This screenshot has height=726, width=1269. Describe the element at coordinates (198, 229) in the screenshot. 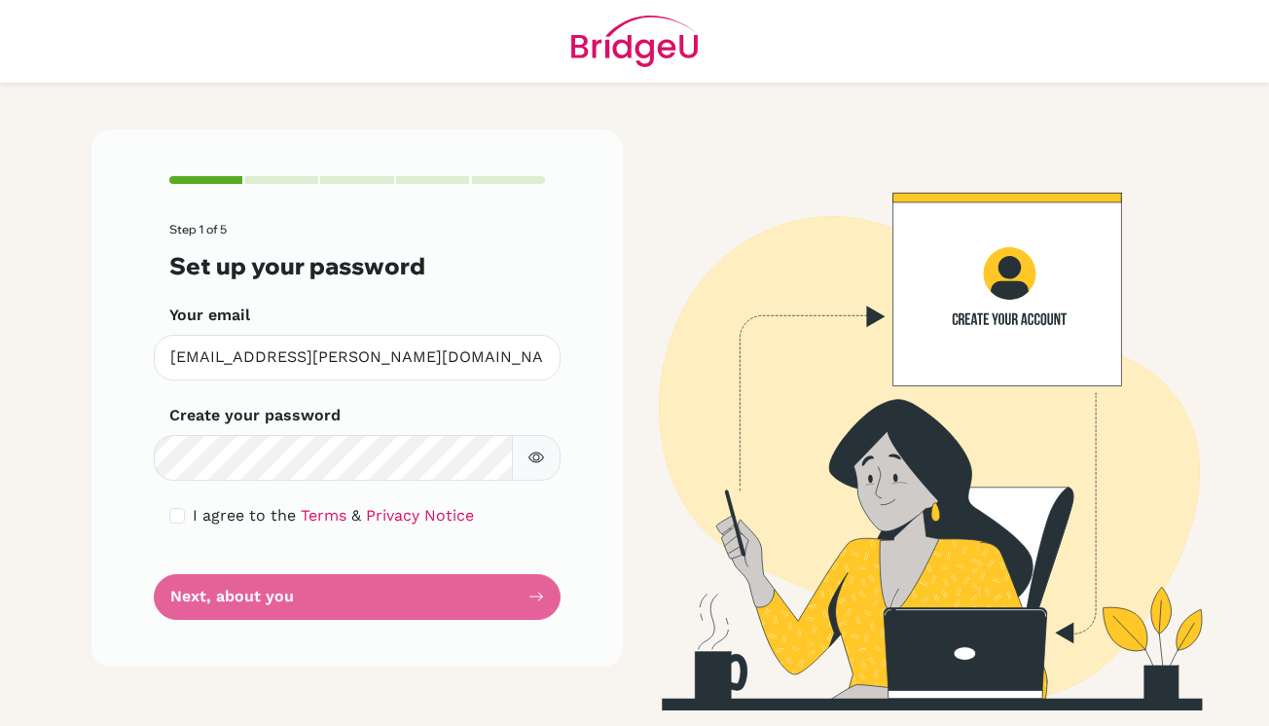

I see `span: Step 1 of 5` at that location.